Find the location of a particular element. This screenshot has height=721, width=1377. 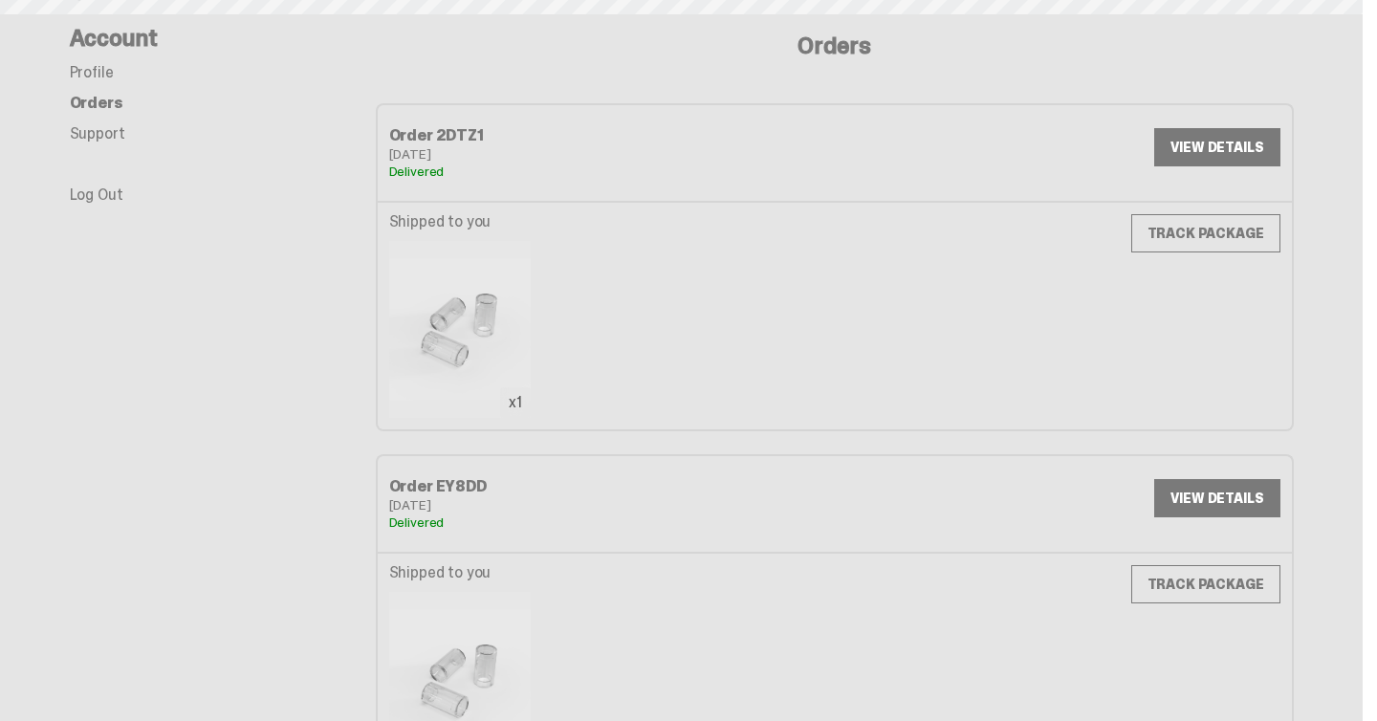

div: Order EY8DD is located at coordinates (612, 487).